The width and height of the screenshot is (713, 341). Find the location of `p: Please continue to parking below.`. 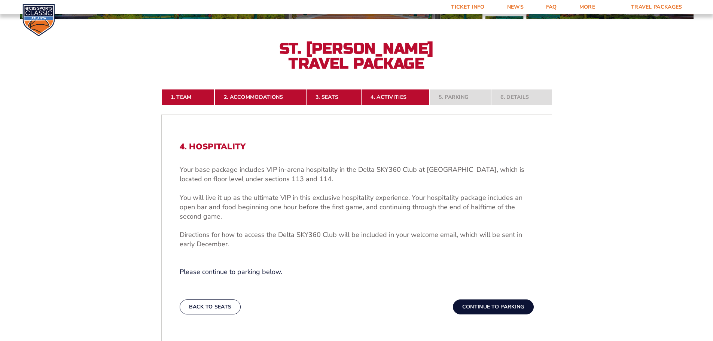

p: Please continue to parking below. is located at coordinates (357, 272).